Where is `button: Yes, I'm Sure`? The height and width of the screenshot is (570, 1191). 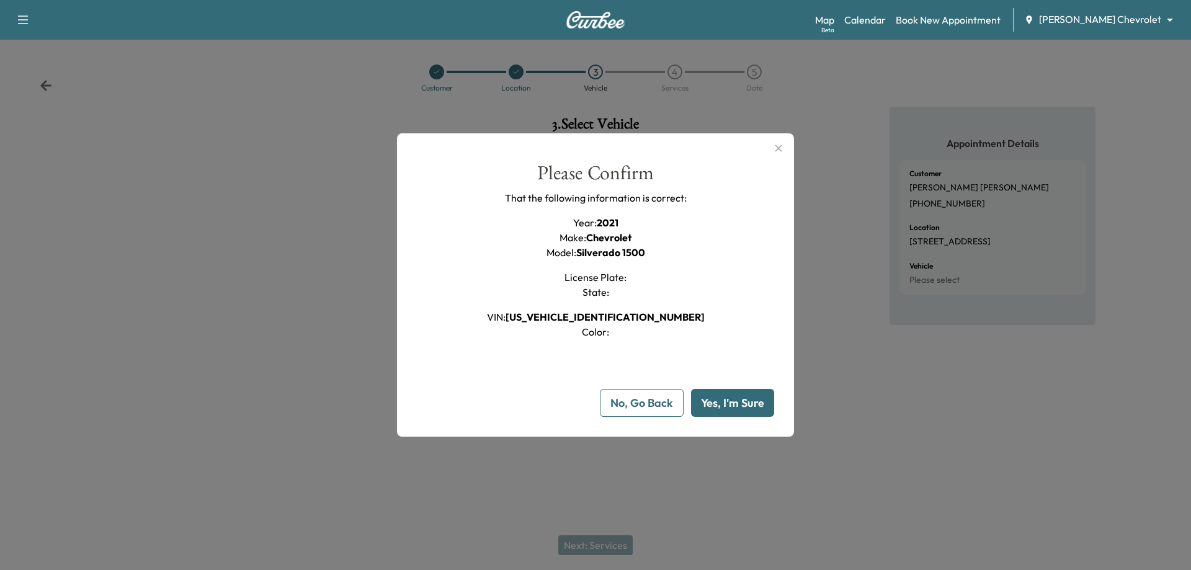
button: Yes, I'm Sure is located at coordinates (733, 403).